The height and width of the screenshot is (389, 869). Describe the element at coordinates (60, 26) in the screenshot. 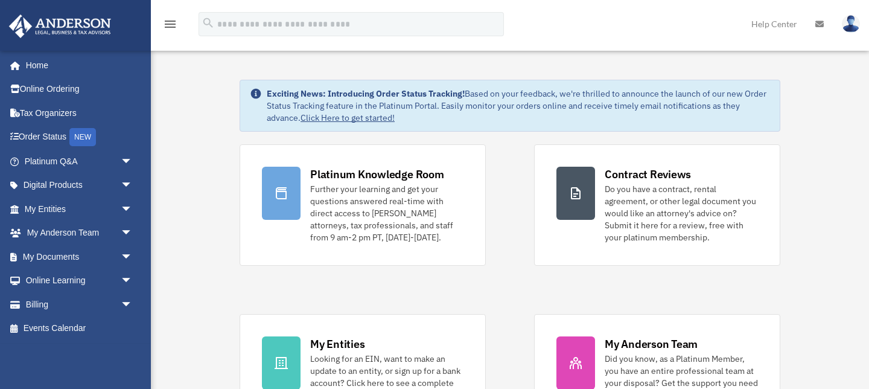

I see `img: Anderson Advisors Platinum Portal` at that location.